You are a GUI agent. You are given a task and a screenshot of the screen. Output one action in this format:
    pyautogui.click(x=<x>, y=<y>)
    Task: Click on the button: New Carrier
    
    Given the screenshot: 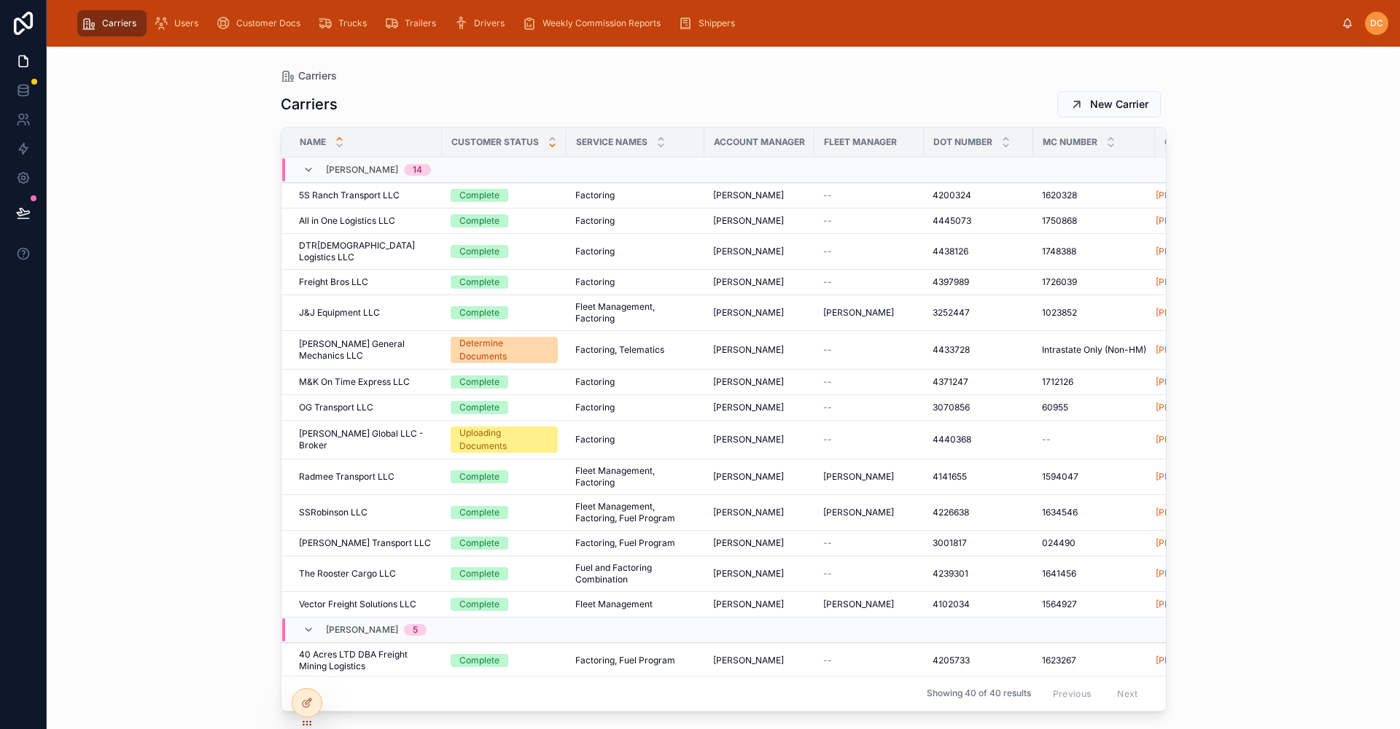 What is the action you would take?
    pyautogui.click(x=1109, y=104)
    